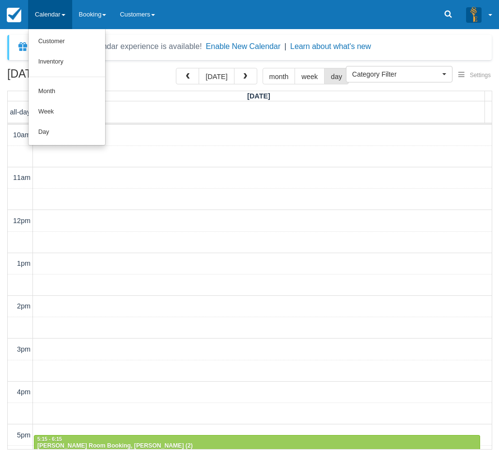  Describe the element at coordinates (117, 47) in the screenshot. I see `div: A new Booking Calendar experience is available!` at that location.